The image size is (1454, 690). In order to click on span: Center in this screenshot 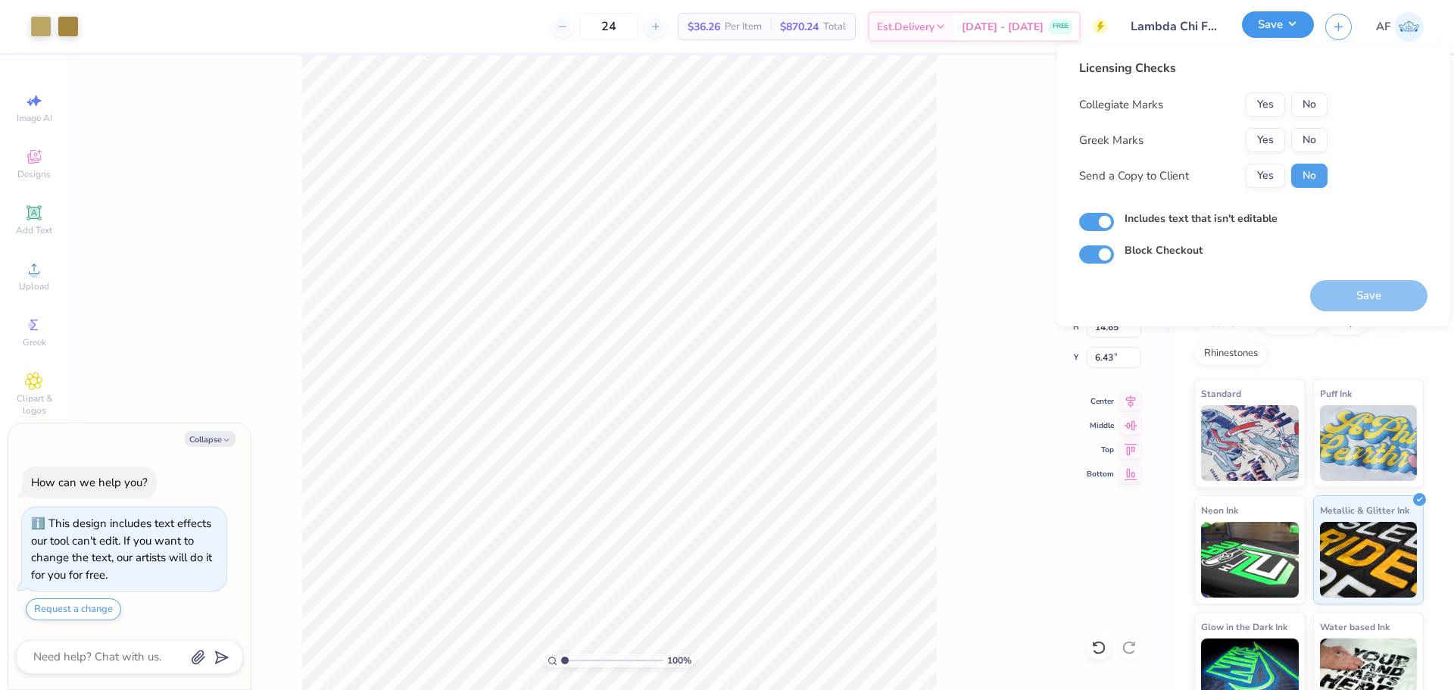, I will do `click(1101, 401)`.